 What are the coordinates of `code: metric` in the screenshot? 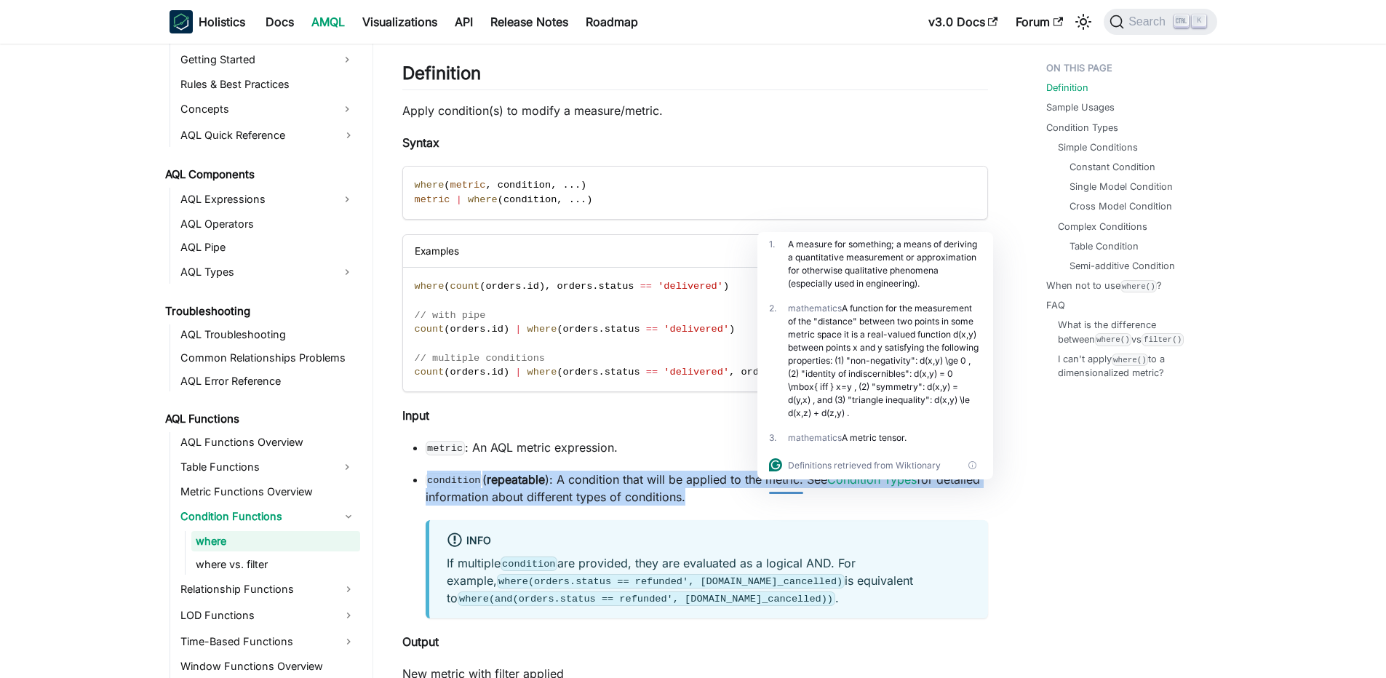 It's located at (445, 448).